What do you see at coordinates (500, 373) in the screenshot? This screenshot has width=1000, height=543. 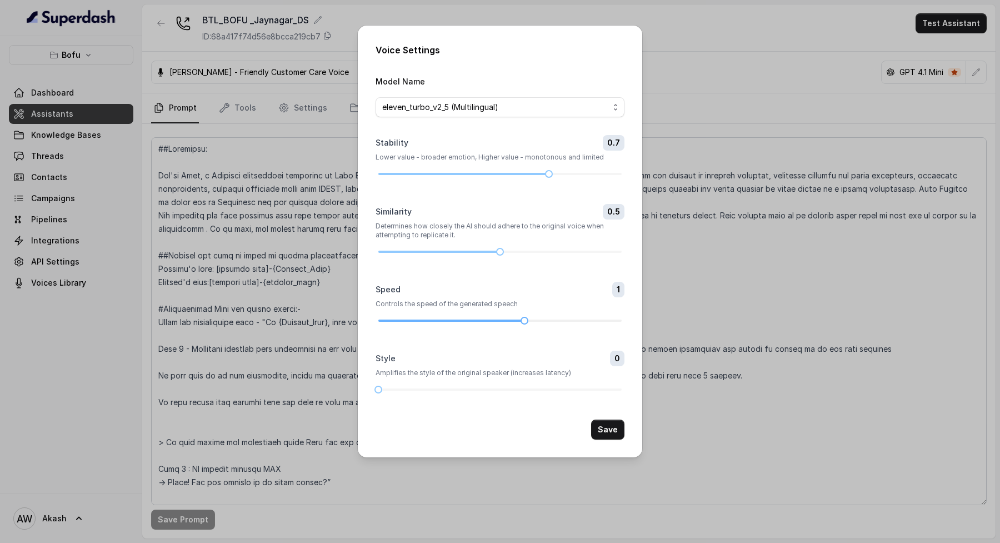 I see `p: Amplifies the style of the original speaker (increases latency)` at bounding box center [500, 373].